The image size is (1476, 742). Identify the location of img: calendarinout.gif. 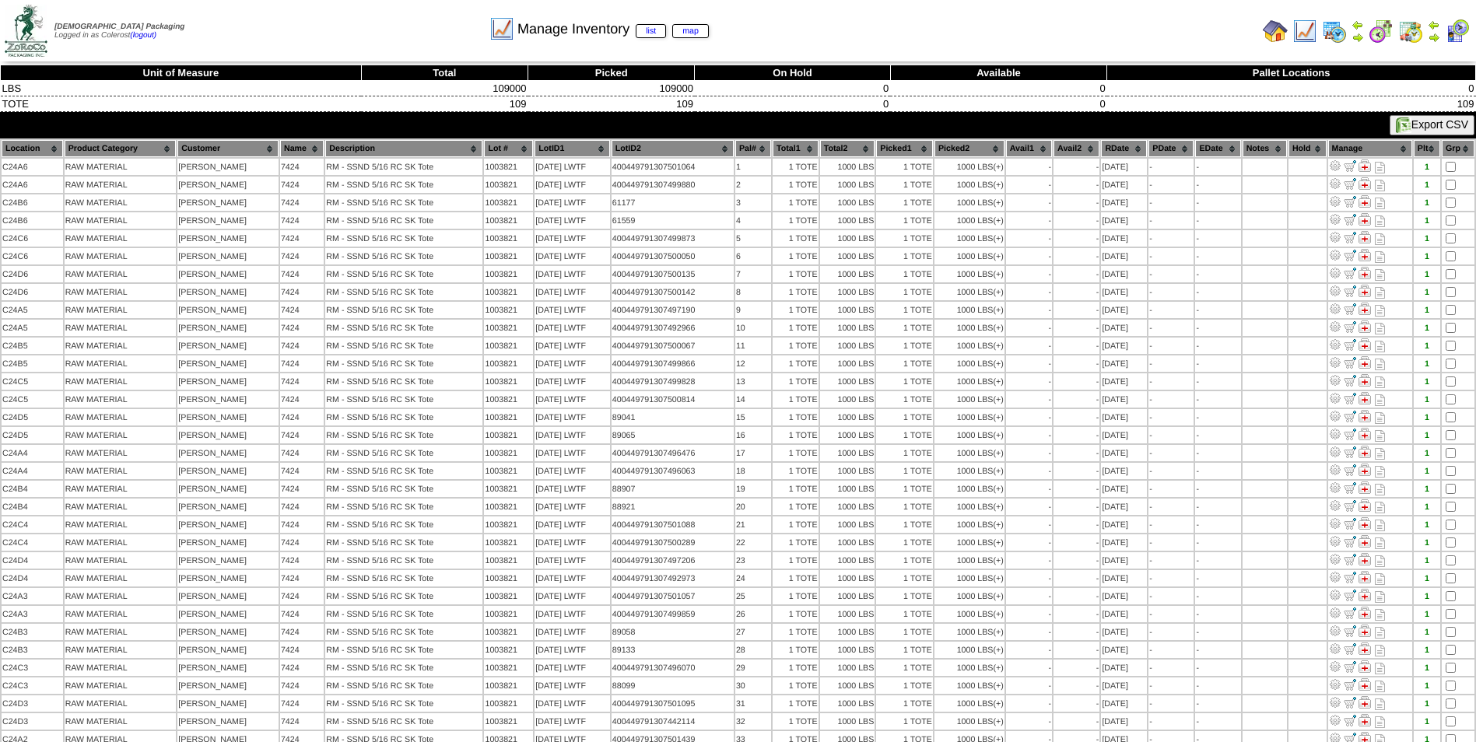
(1411, 31).